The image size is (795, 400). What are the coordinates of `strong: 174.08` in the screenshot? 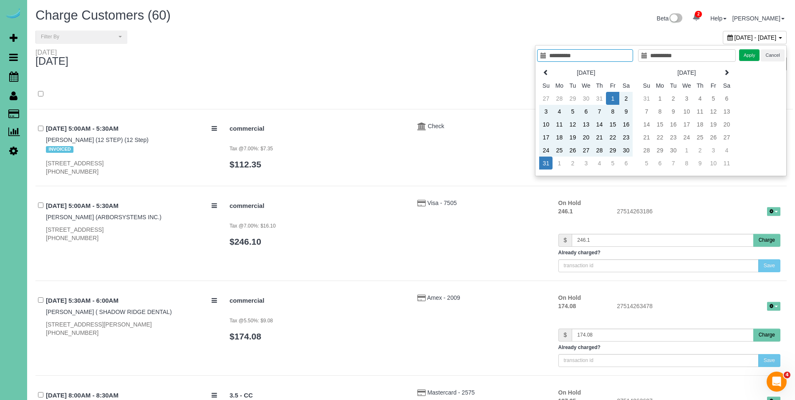 It's located at (567, 306).